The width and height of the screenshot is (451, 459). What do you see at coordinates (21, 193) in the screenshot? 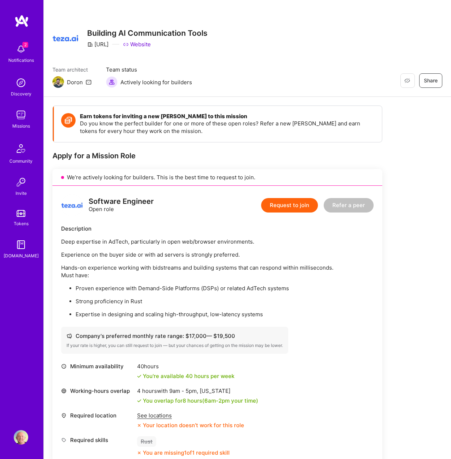
I see `div: Invite` at bounding box center [21, 193].